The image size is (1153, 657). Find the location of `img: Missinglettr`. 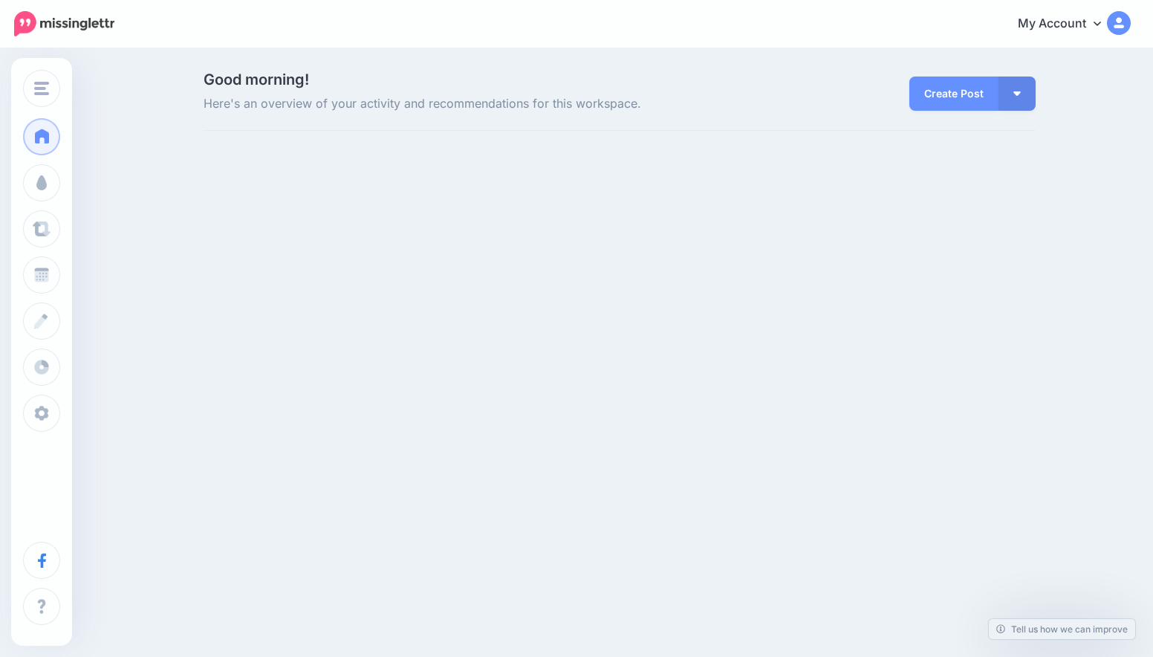

img: Missinglettr is located at coordinates (64, 24).